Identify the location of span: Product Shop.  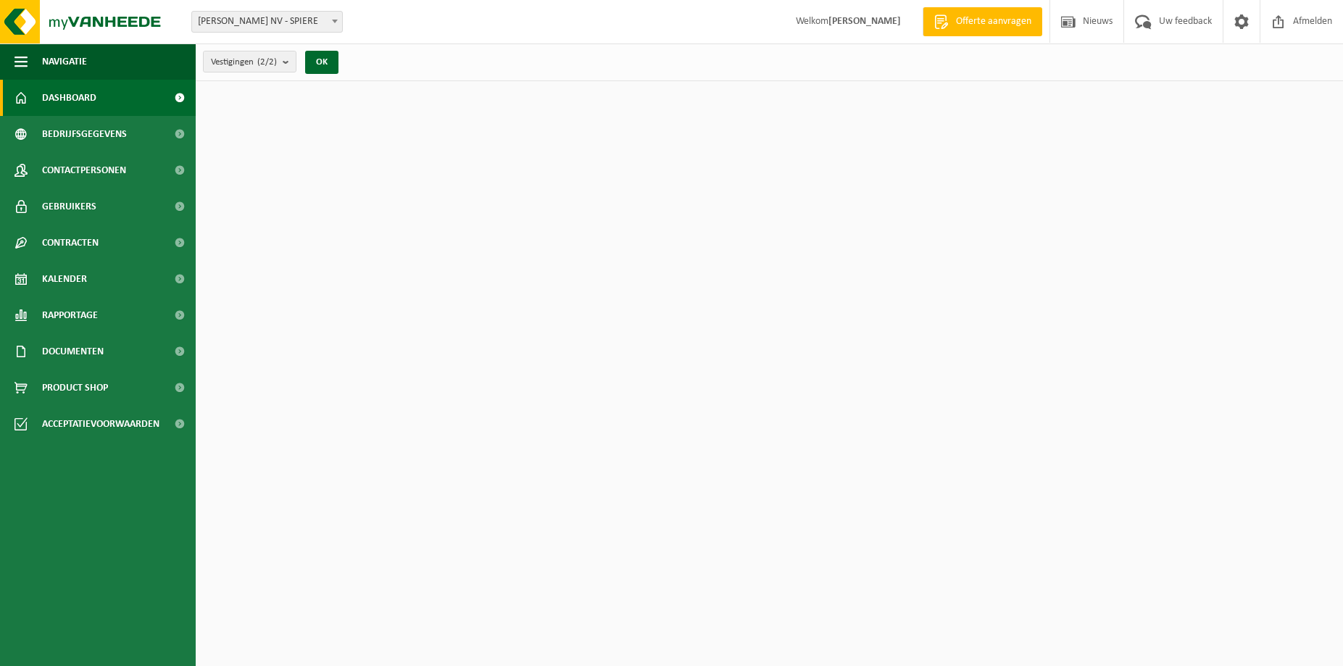
(75, 388).